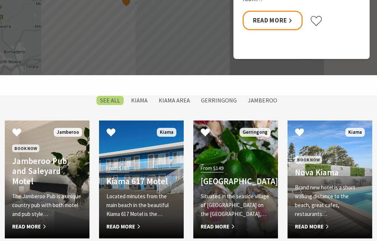 Image resolution: width=377 pixels, height=241 pixels. What do you see at coordinates (316, 21) in the screenshot?
I see `button: Click to favourite The Sebel Kiama` at bounding box center [316, 21].